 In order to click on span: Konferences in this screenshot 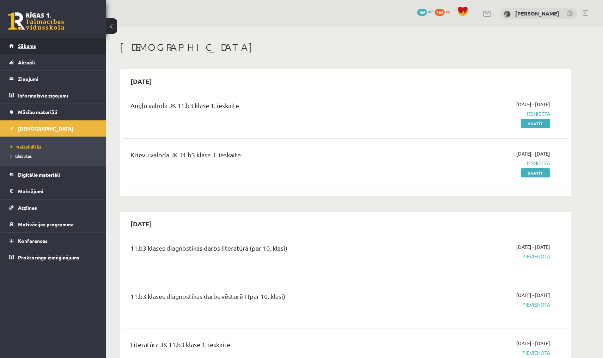, I will do `click(33, 241)`.